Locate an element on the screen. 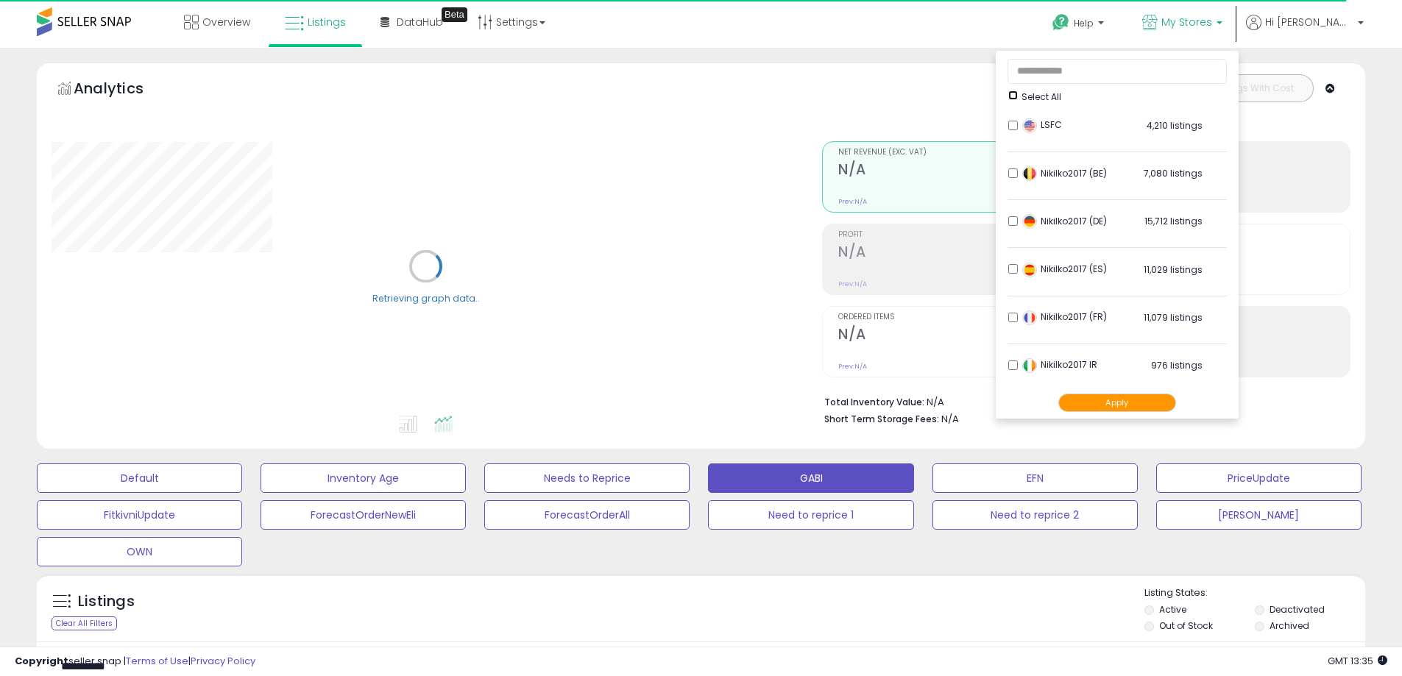 The height and width of the screenshot is (676, 1402). span: Select All is located at coordinates (1042, 96).